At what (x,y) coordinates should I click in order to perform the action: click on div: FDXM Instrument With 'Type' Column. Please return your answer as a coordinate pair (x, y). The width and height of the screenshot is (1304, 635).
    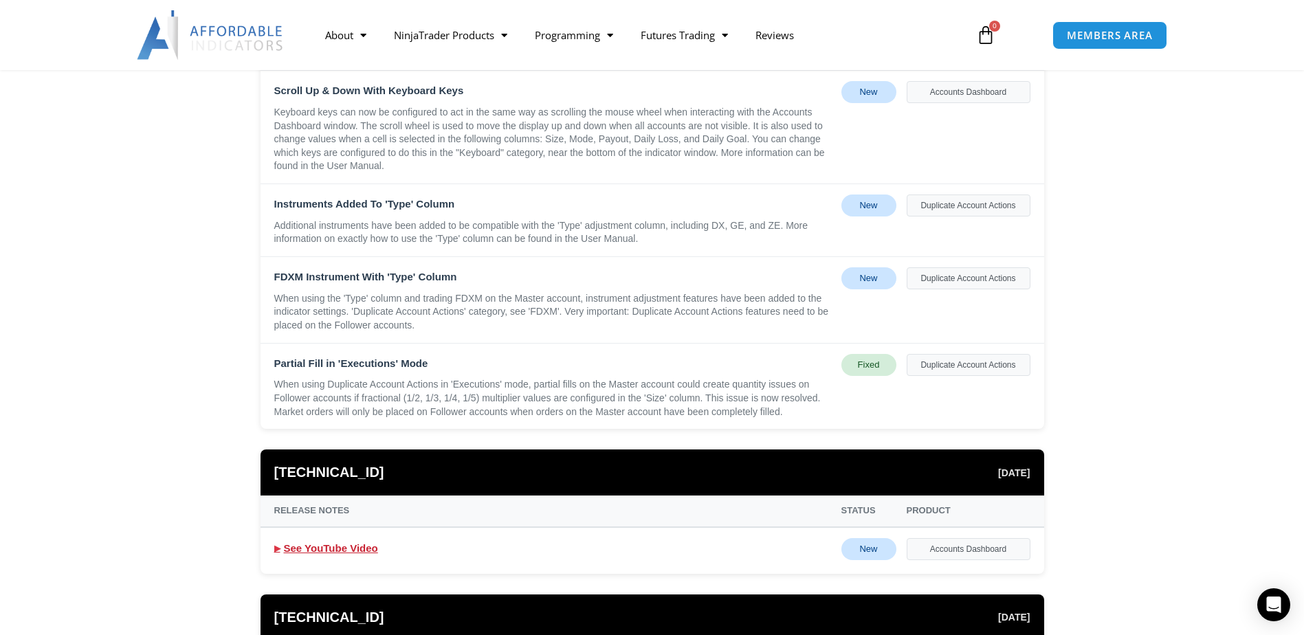
    Looking at the image, I should click on (553, 277).